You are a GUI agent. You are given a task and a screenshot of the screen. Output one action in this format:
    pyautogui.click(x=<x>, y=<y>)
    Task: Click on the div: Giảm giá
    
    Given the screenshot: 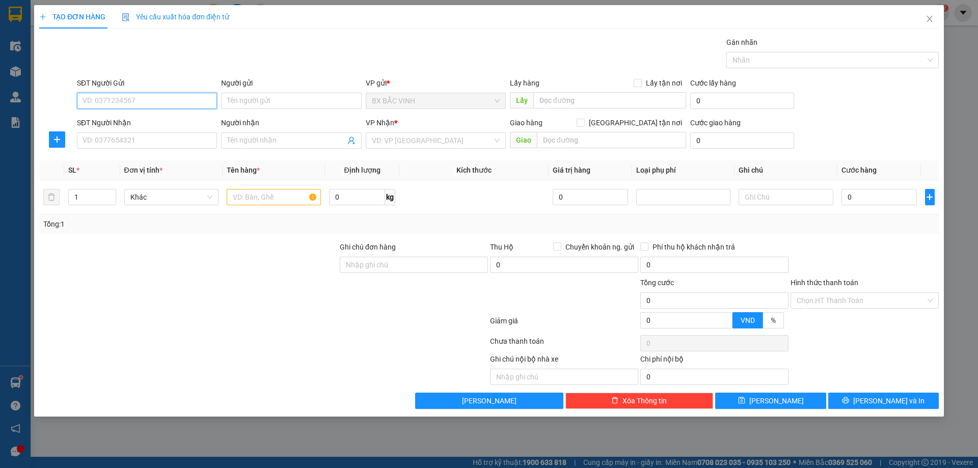 What is the action you would take?
    pyautogui.click(x=564, y=324)
    